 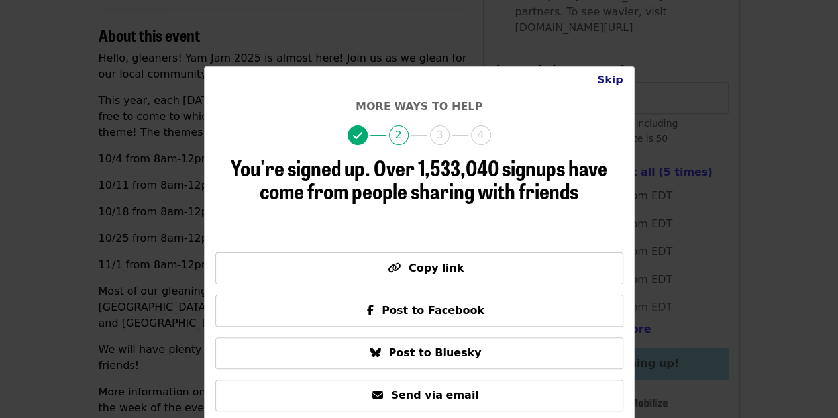 What do you see at coordinates (394, 268) in the screenshot?
I see `i: link icon` at bounding box center [394, 268].